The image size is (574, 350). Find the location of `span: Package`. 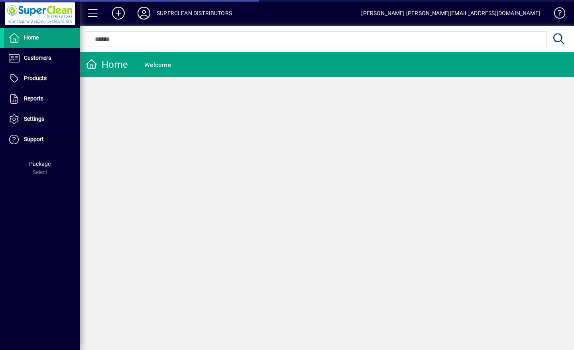

span: Package is located at coordinates (40, 164).